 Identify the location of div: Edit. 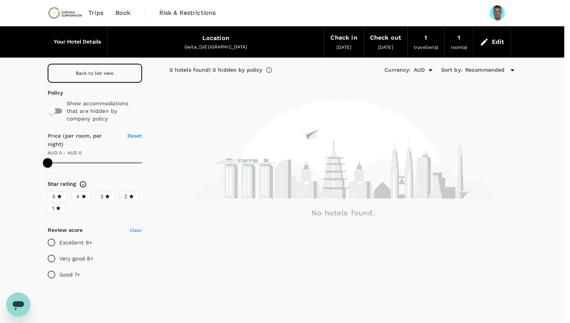
(498, 42).